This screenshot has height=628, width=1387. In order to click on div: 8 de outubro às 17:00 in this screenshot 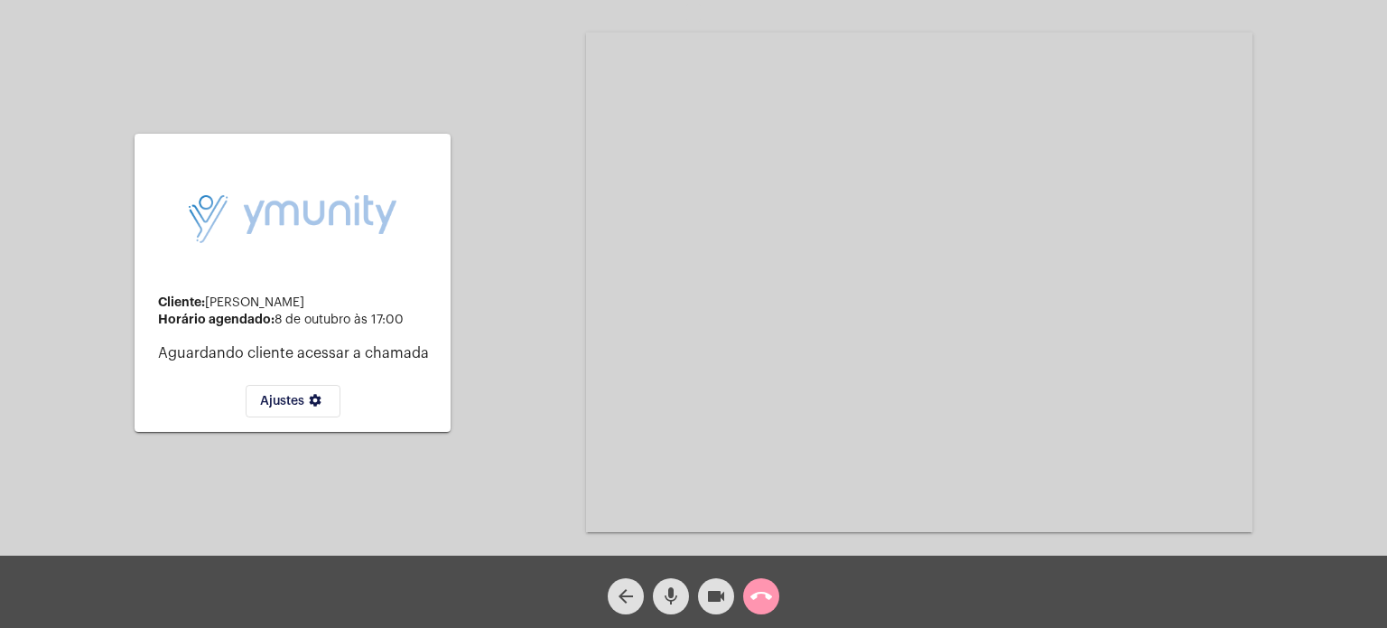, I will do `click(297, 320)`.